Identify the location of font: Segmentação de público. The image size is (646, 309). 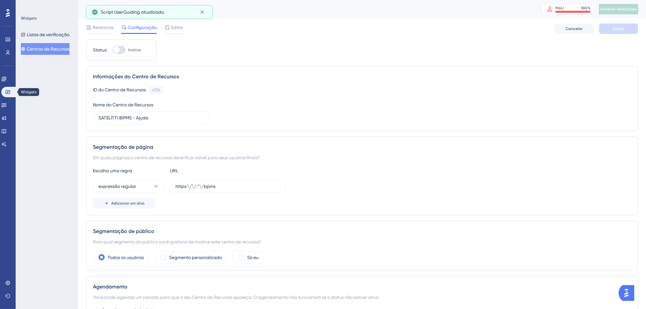
(124, 231).